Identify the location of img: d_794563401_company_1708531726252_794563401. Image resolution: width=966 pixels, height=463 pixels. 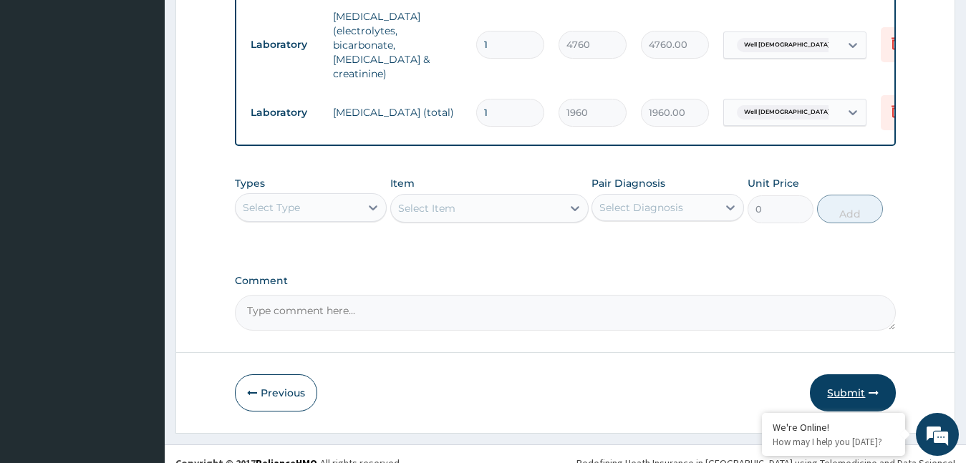
(42, 90).